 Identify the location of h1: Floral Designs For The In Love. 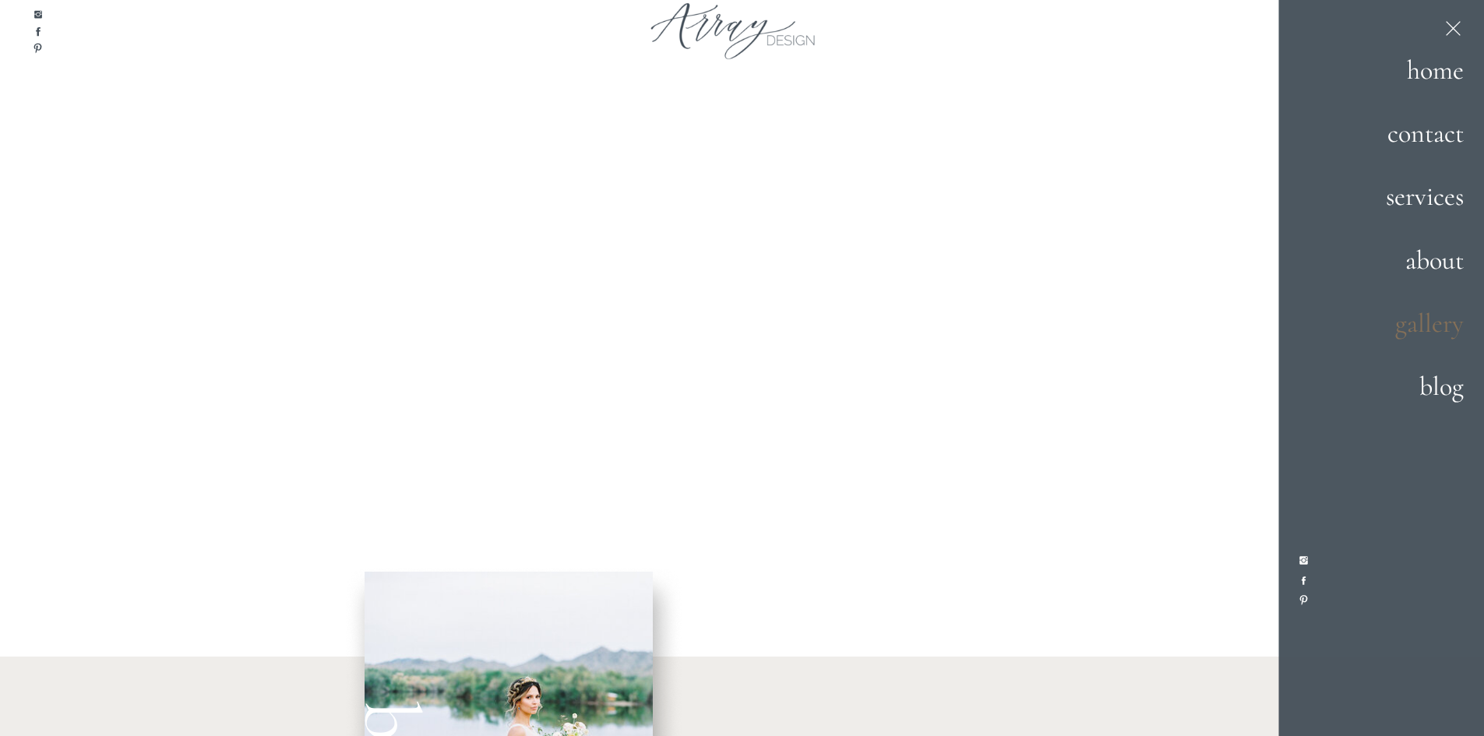
(1142, 465).